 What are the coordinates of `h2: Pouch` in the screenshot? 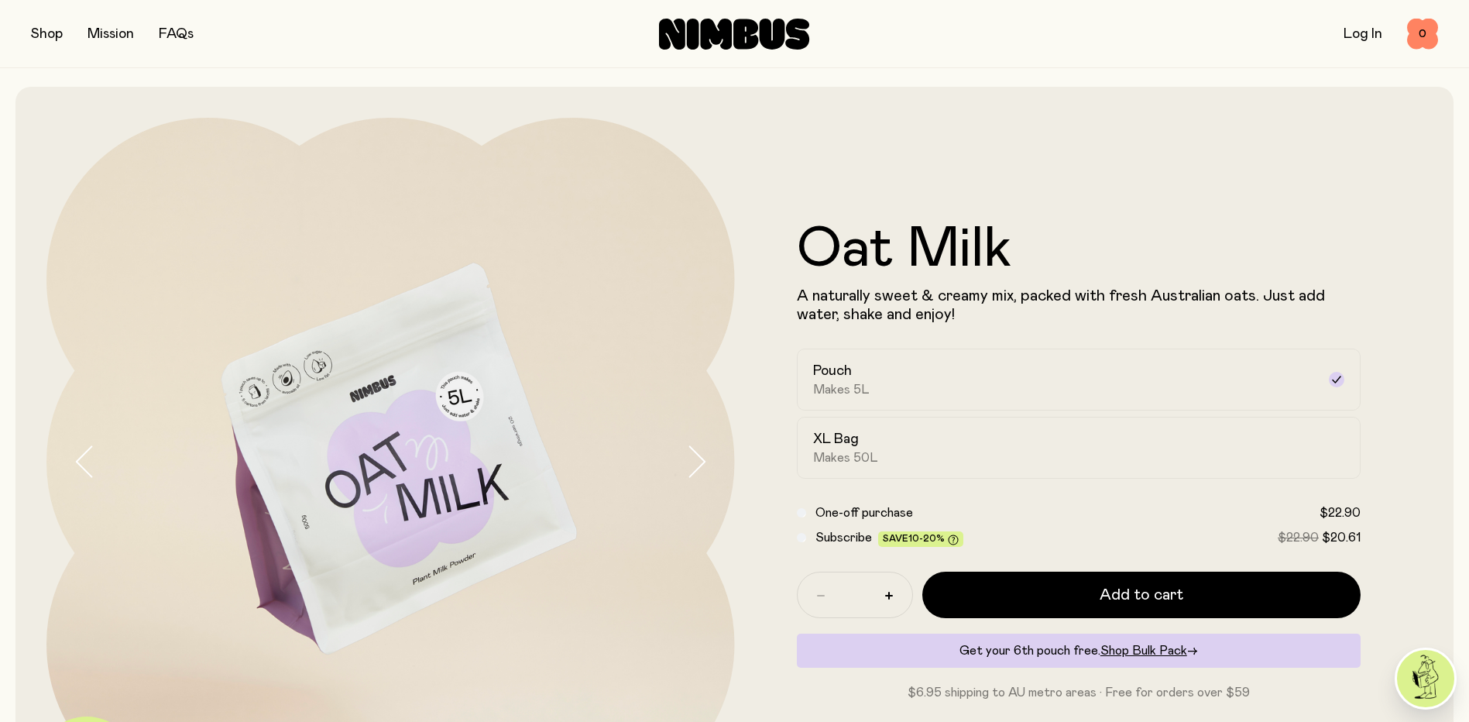 It's located at (832, 371).